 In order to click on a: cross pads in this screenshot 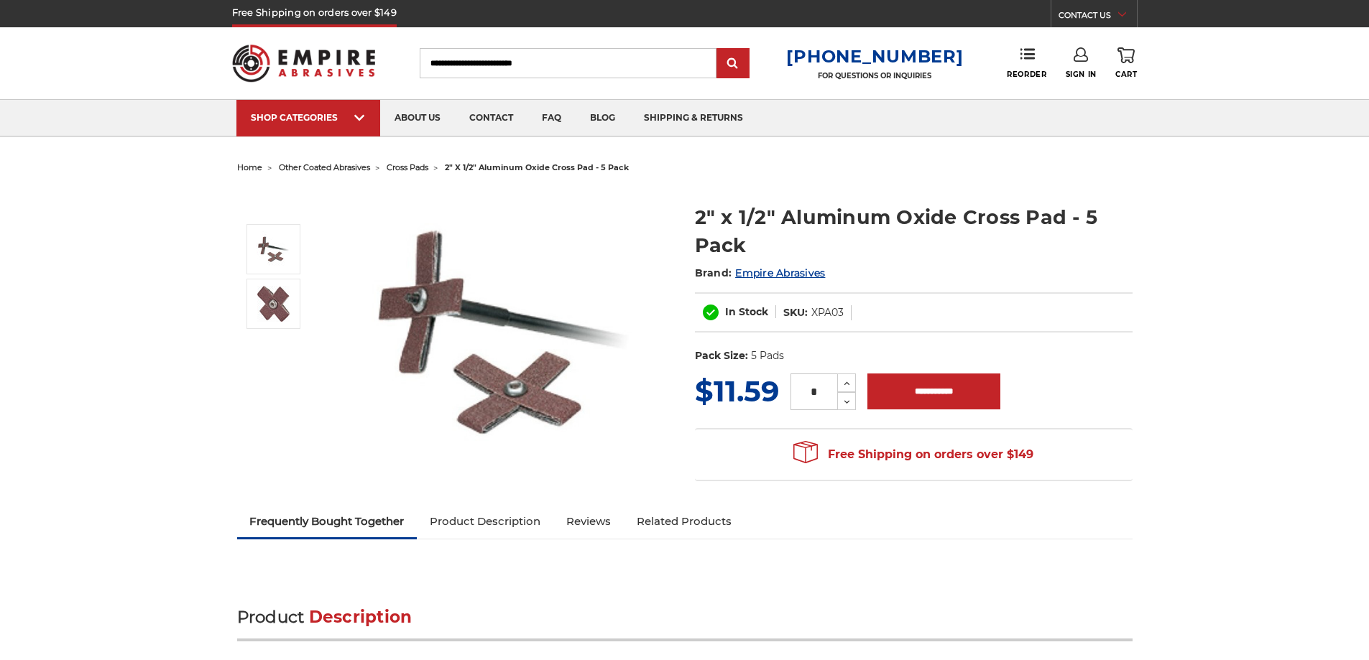, I will do `click(407, 167)`.